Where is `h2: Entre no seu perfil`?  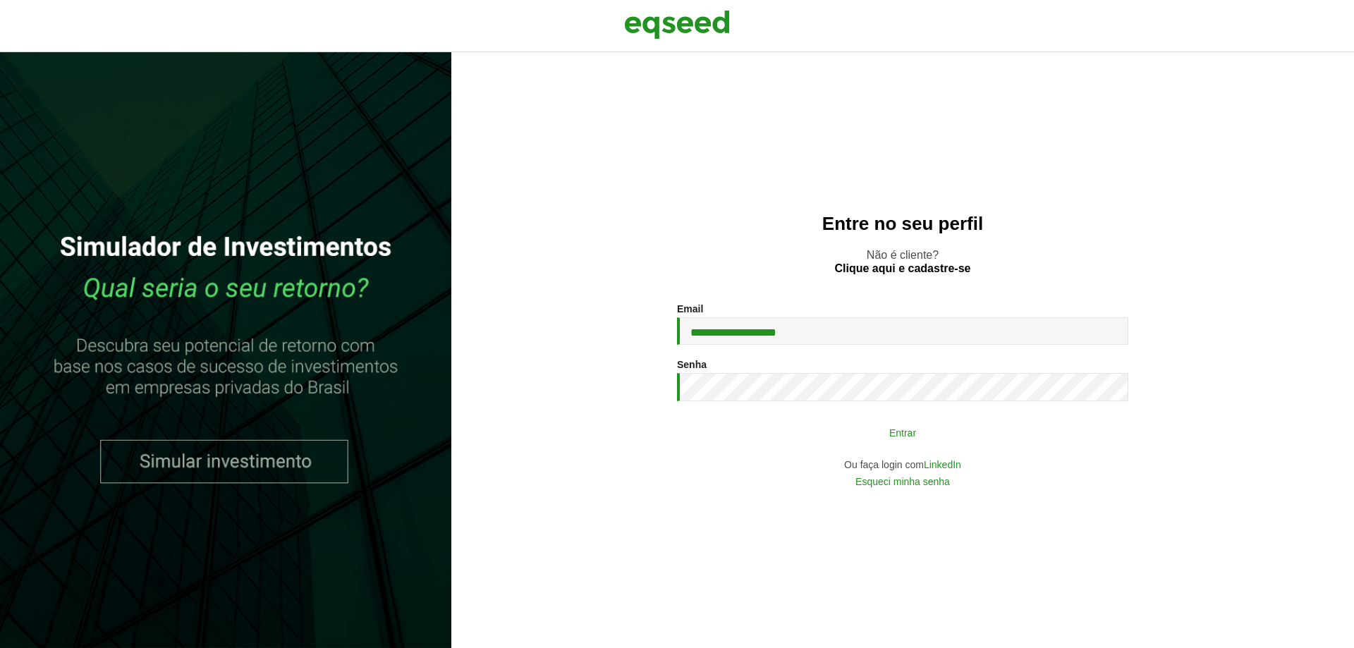
h2: Entre no seu perfil is located at coordinates (903, 224).